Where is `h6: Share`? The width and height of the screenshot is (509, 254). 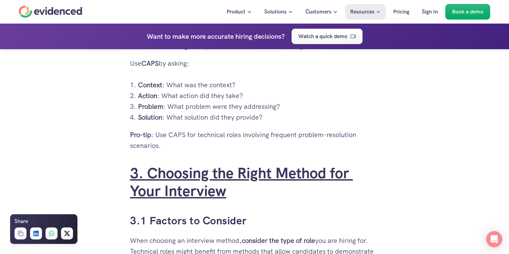 h6: Share is located at coordinates (21, 221).